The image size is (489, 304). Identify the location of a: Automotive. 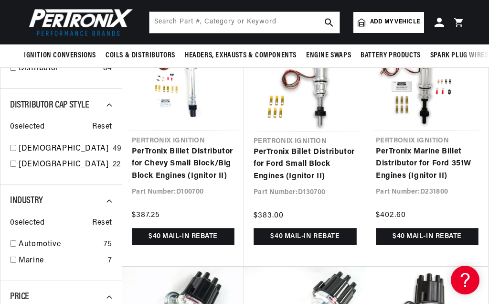
(59, 245).